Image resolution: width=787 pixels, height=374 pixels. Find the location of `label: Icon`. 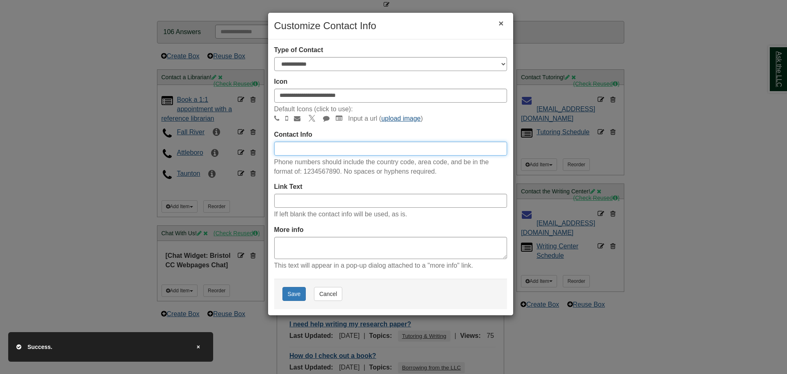

label: Icon is located at coordinates (281, 82).